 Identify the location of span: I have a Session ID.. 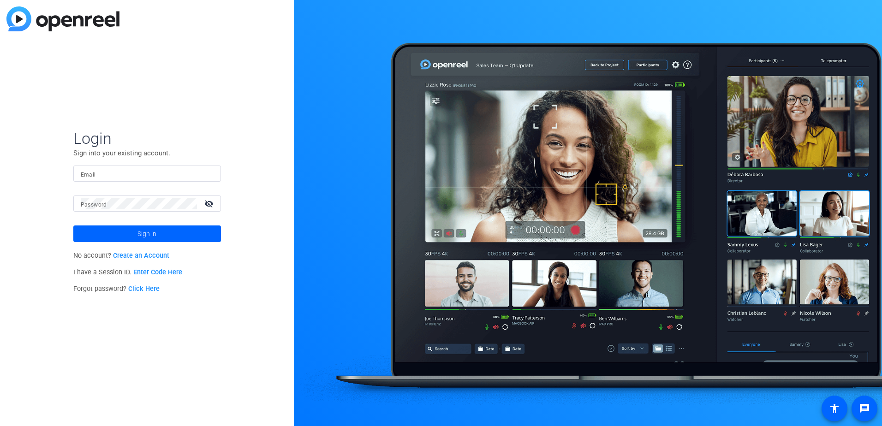
(128, 272).